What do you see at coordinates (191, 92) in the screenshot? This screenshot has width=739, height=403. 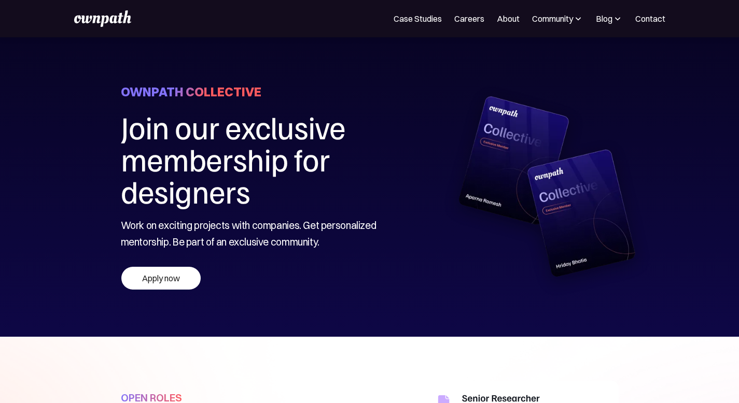 I see `h3: ownpath collective` at bounding box center [191, 92].